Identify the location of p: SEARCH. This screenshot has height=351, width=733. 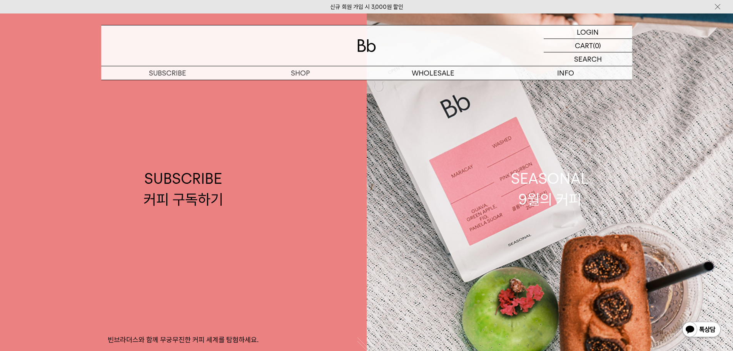
(588, 59).